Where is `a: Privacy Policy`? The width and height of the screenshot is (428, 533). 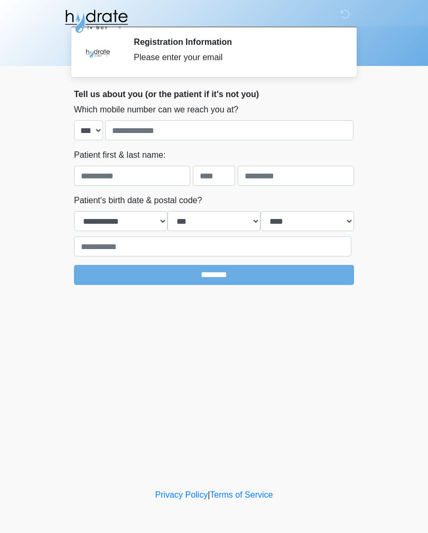 a: Privacy Policy is located at coordinates (182, 495).